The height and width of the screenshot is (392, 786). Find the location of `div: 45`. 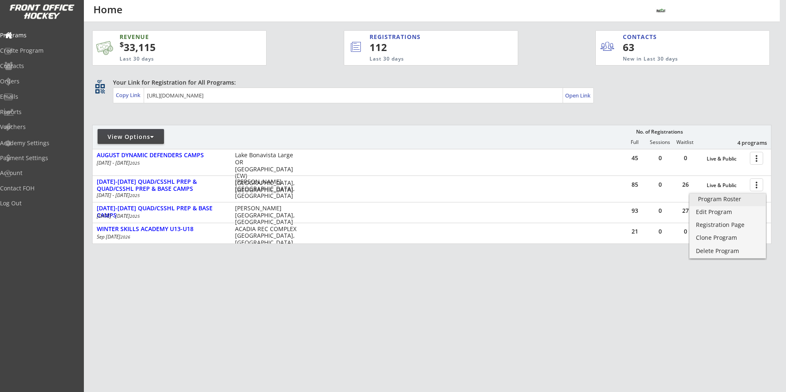

div: 45 is located at coordinates (635, 158).